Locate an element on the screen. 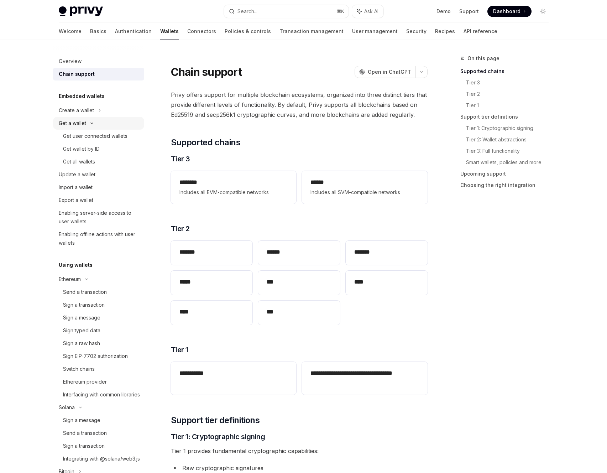 This screenshot has width=607, height=473. a: Connectors is located at coordinates (201, 31).